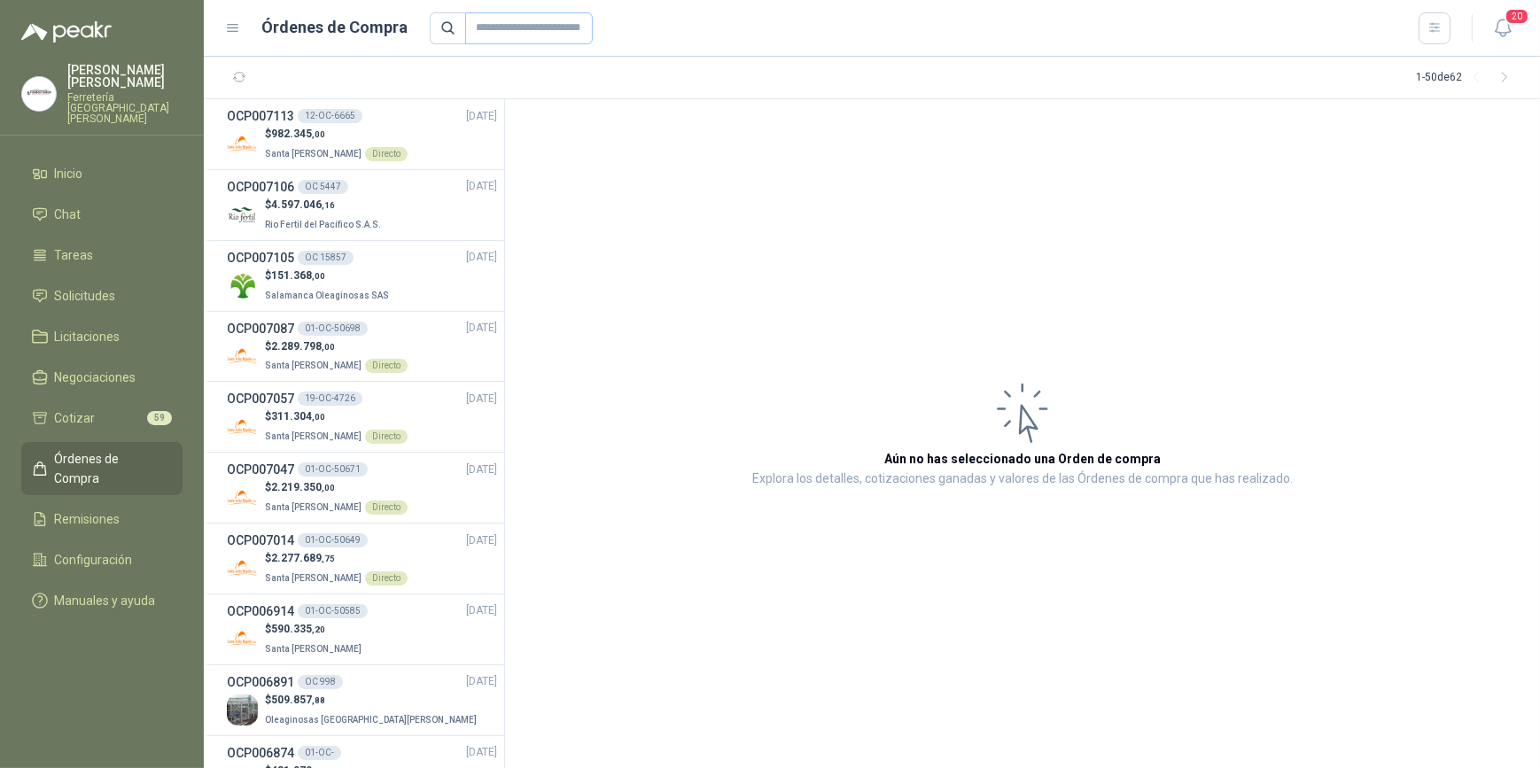  What do you see at coordinates (88, 519) in the screenshot?
I see `span: Remisiones` at bounding box center [88, 519].